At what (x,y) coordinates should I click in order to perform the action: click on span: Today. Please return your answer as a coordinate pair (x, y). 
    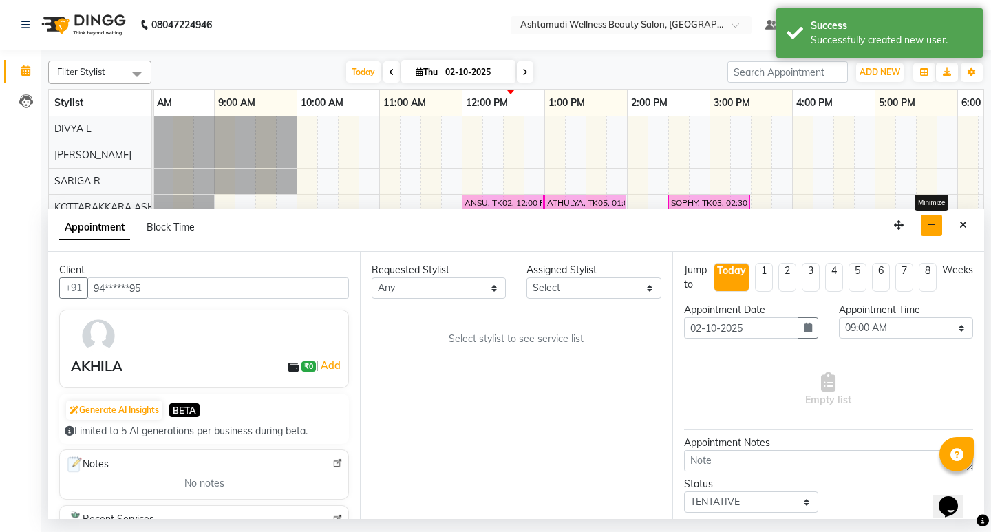
    Looking at the image, I should click on (363, 72).